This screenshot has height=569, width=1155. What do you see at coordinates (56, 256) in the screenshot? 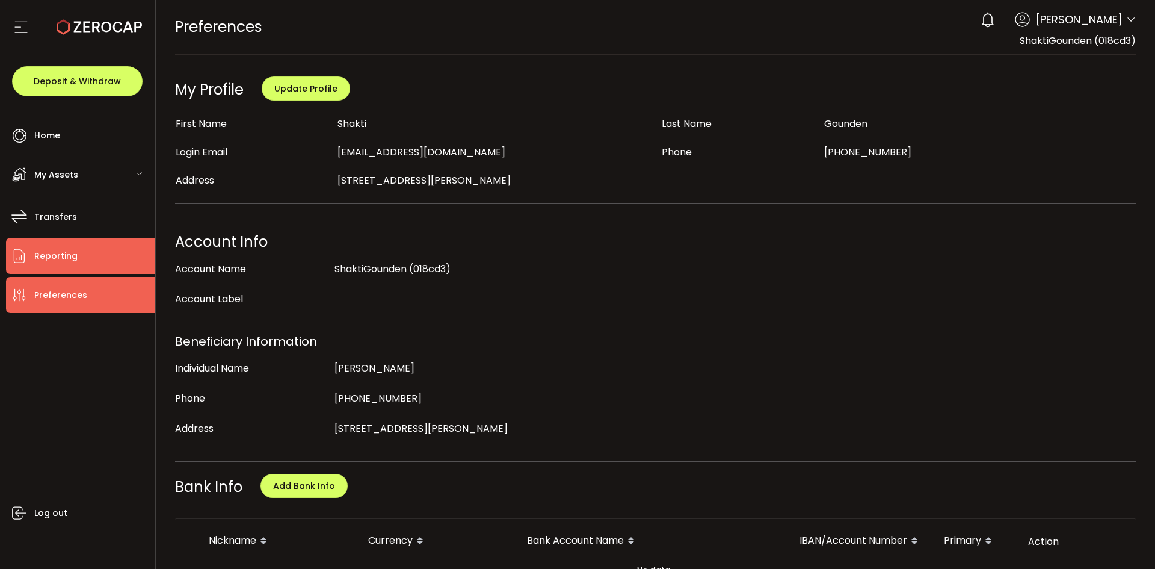
I see `span: Reporting` at bounding box center [56, 256].